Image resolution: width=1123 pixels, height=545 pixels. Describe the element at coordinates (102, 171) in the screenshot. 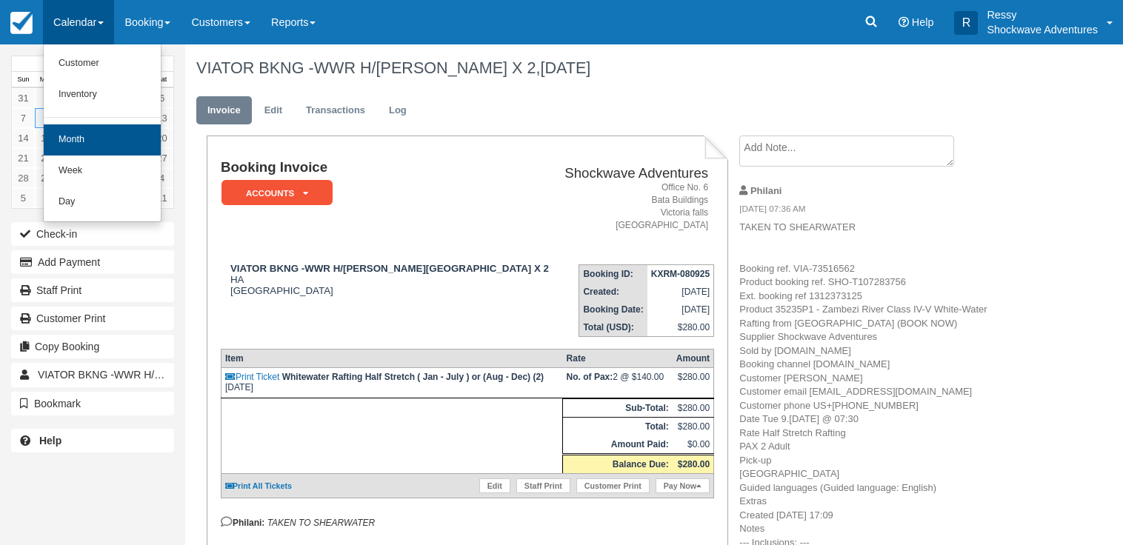

I see `a: Week` at that location.